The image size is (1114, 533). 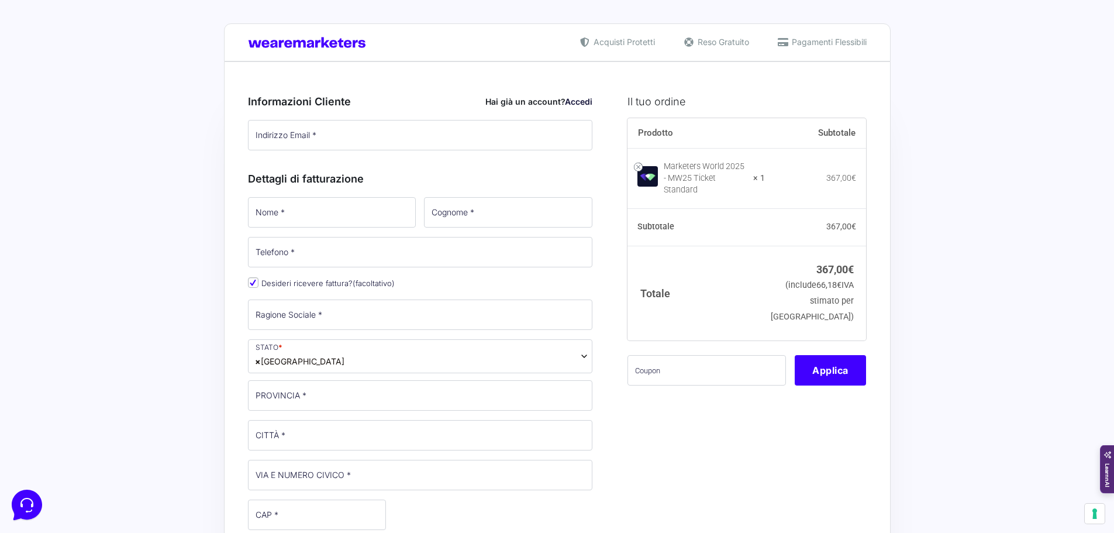 I want to click on input: Cognome *, so click(x=508, y=212).